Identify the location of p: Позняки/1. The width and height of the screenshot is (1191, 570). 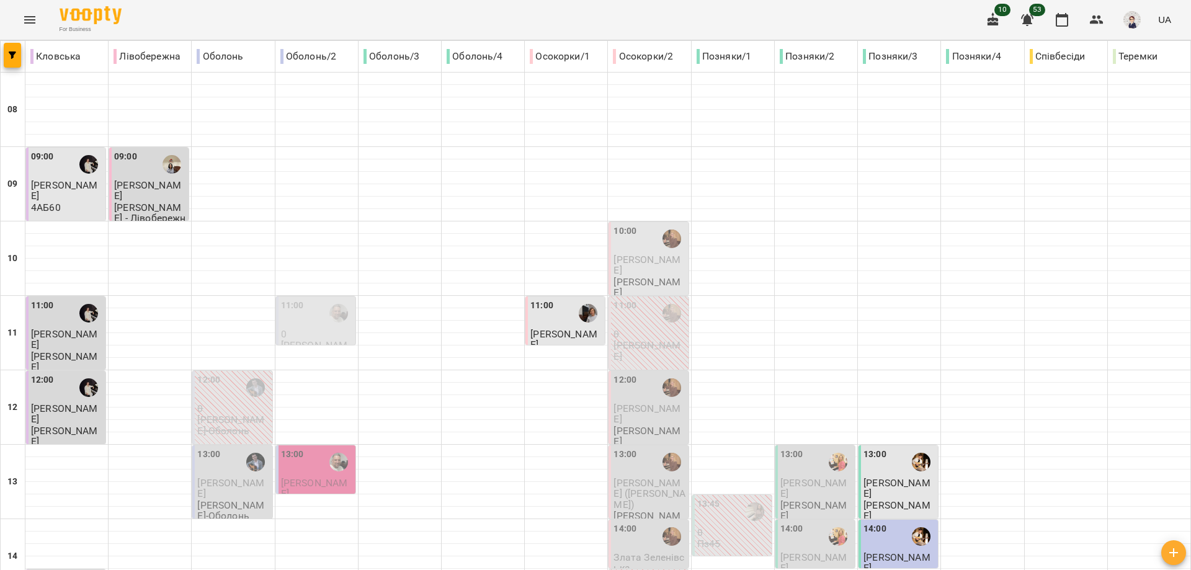
(724, 56).